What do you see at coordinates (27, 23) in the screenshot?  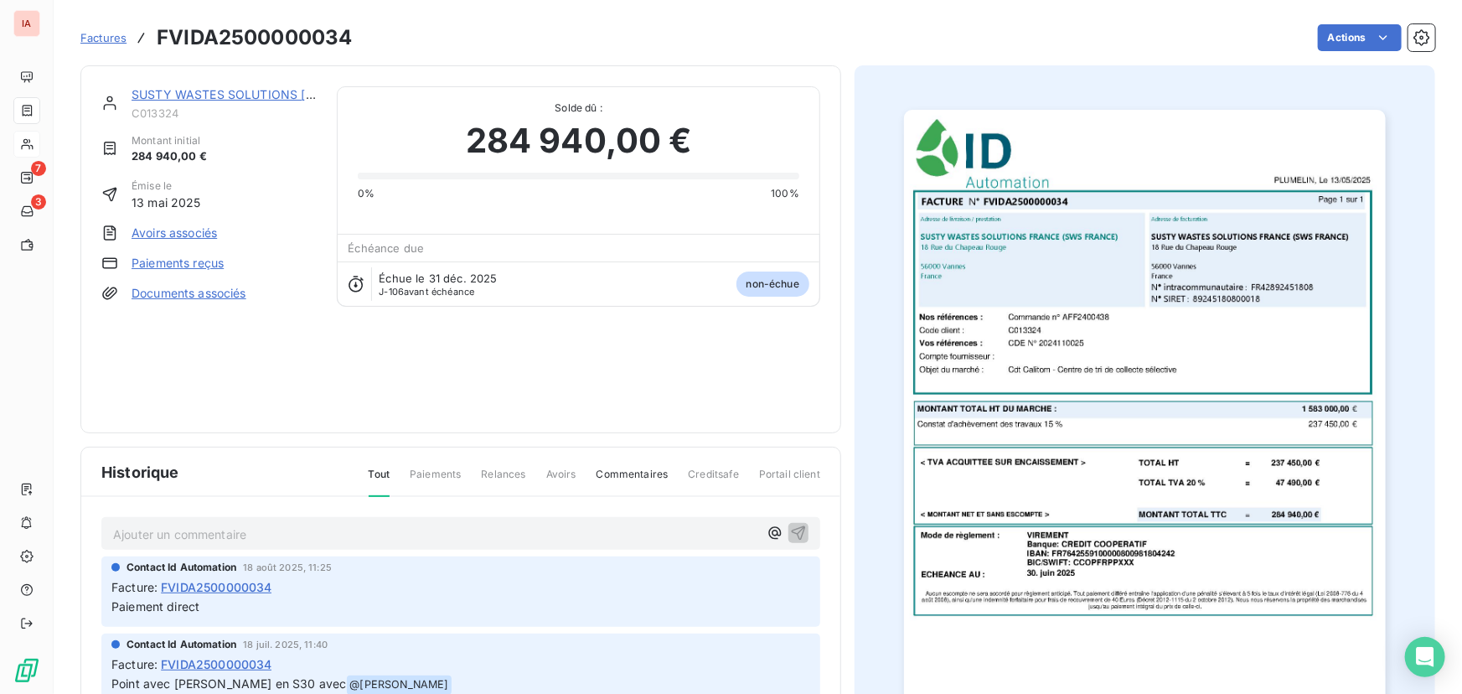 I see `div: IA` at bounding box center [27, 23].